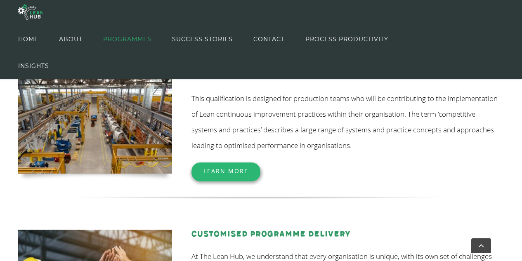 Image resolution: width=522 pixels, height=261 pixels. What do you see at coordinates (202, 39) in the screenshot?
I see `span: SUCCESS STORIES` at bounding box center [202, 39].